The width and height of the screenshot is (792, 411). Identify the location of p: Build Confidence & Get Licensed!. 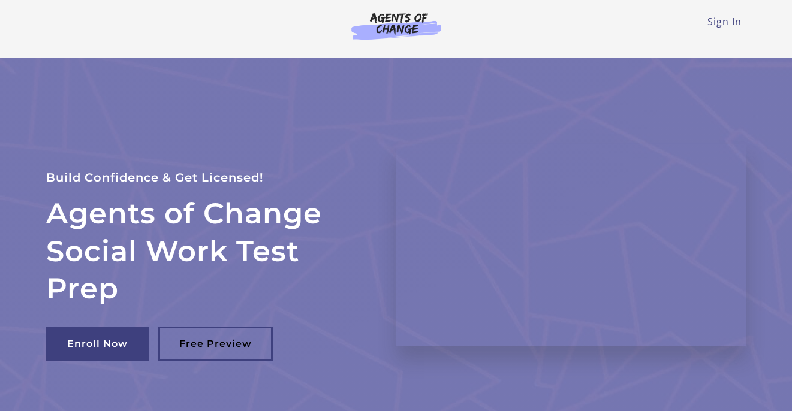
(207, 177).